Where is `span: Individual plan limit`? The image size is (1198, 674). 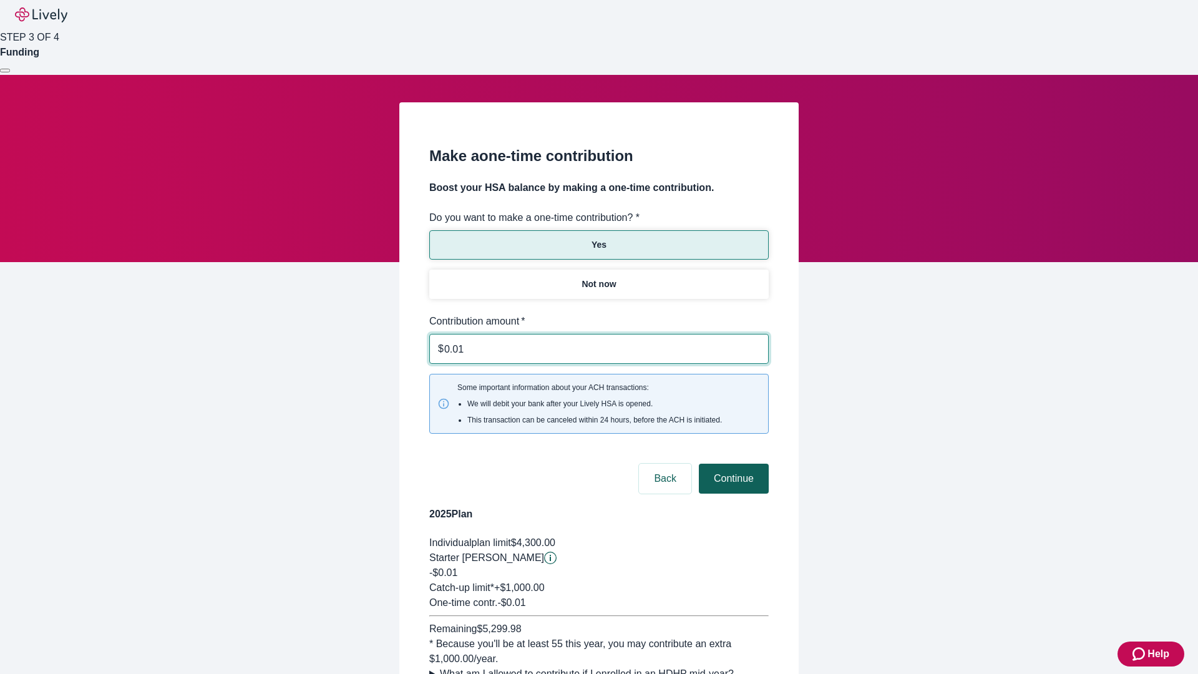 span: Individual plan limit is located at coordinates (470, 542).